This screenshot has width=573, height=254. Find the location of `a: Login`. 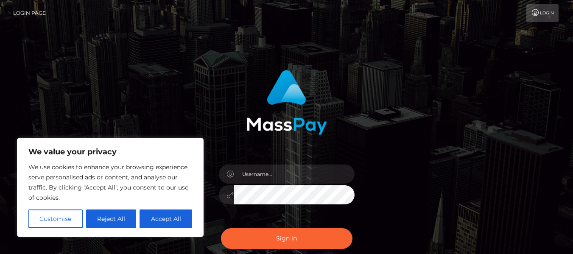

a: Login is located at coordinates (543, 13).